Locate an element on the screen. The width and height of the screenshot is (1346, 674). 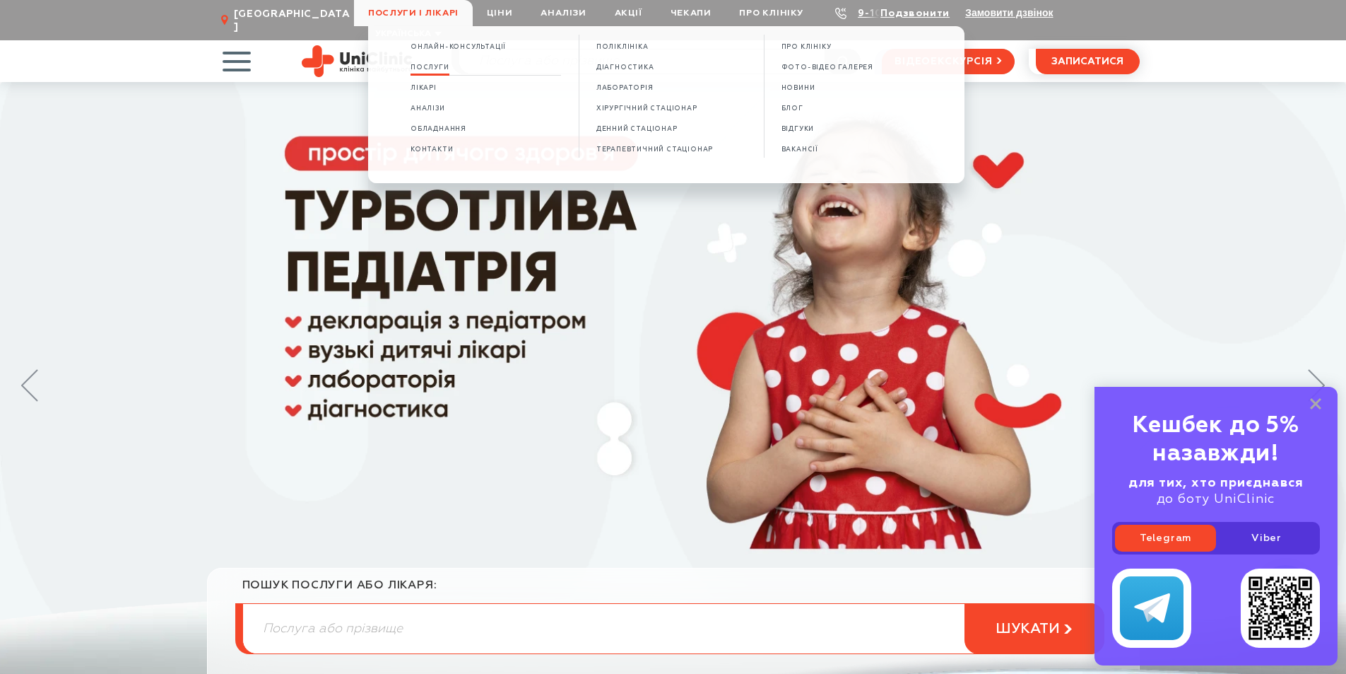
span: Обладнання is located at coordinates (438, 129).